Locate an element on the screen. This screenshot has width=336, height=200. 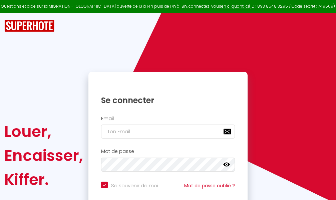
h2: Email is located at coordinates (168, 118).